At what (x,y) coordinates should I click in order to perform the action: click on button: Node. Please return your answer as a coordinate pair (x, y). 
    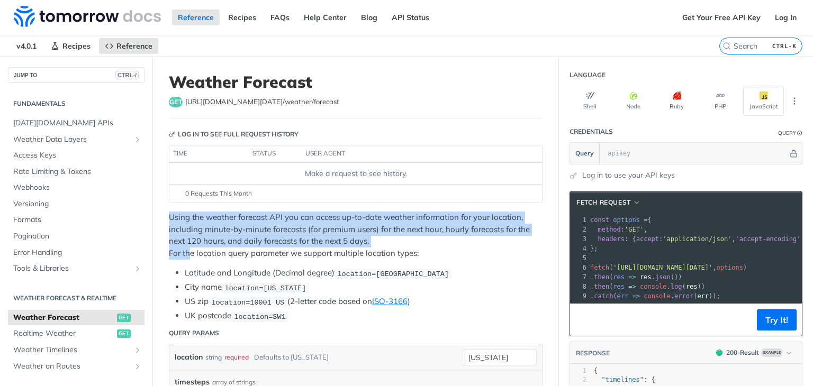
    Looking at the image, I should click on (633, 101).